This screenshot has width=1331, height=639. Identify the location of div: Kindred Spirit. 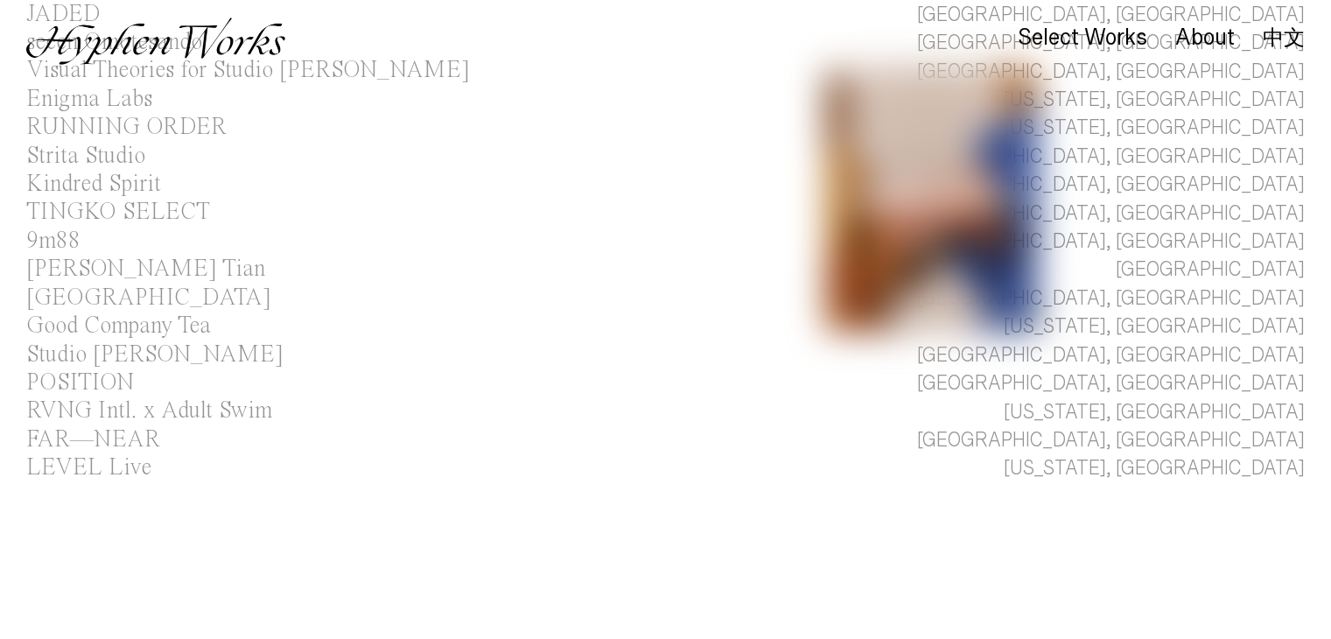
(94, 184).